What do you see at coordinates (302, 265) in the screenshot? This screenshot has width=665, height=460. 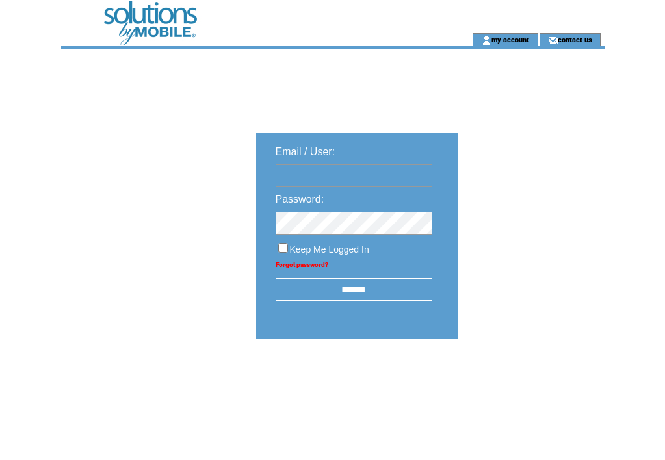 I see `a: Forgot password?` at bounding box center [302, 265].